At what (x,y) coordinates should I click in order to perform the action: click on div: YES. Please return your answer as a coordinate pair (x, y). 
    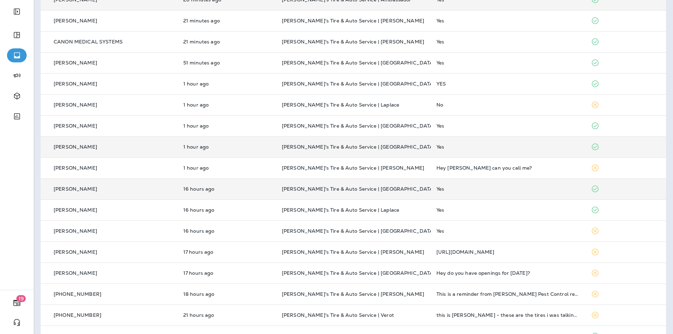
    Looking at the image, I should click on (508, 84).